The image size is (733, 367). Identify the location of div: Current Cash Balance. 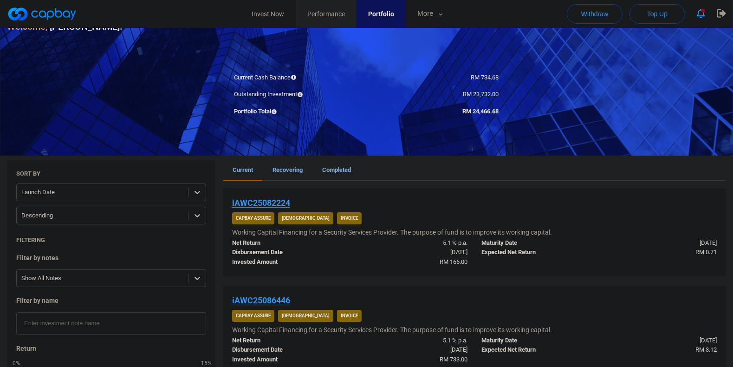
(297, 78).